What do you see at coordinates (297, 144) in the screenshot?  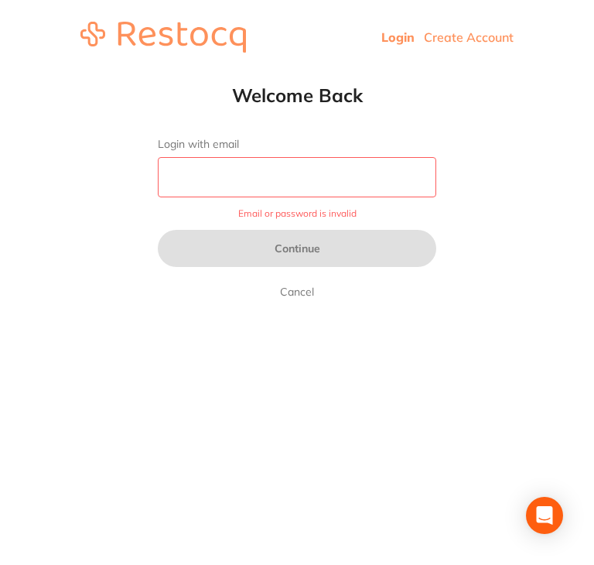 I see `label: Login with email` at bounding box center [297, 144].